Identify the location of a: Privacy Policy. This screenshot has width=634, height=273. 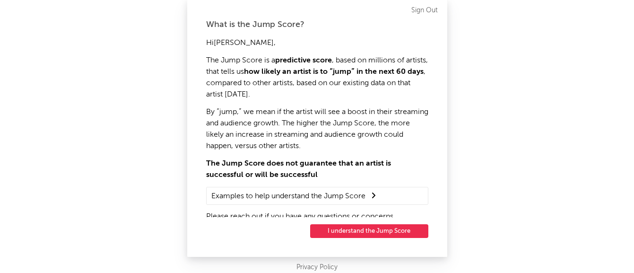
(317, 267).